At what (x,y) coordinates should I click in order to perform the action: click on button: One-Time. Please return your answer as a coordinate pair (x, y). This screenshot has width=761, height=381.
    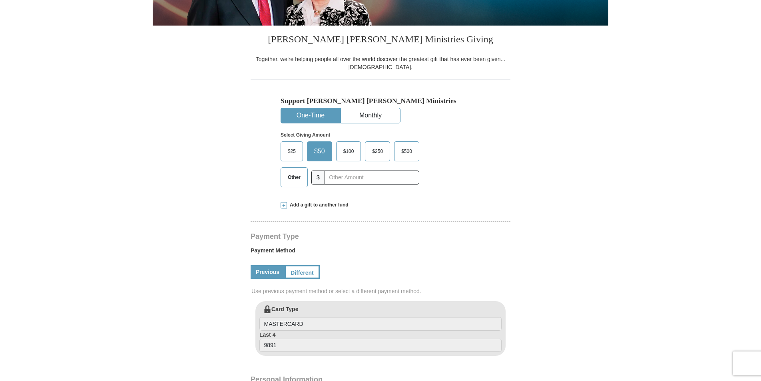
    Looking at the image, I should click on (311, 116).